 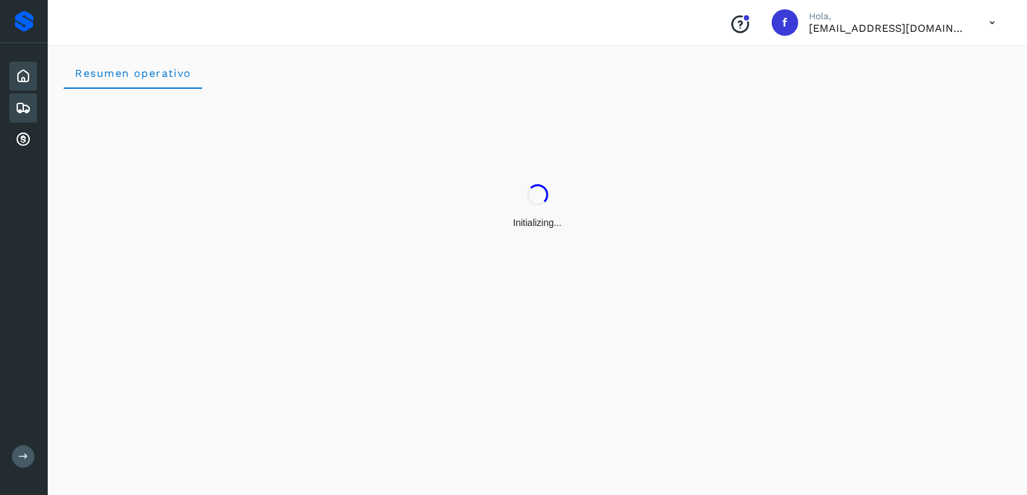 What do you see at coordinates (888, 16) in the screenshot?
I see `p: Hola,` at bounding box center [888, 16].